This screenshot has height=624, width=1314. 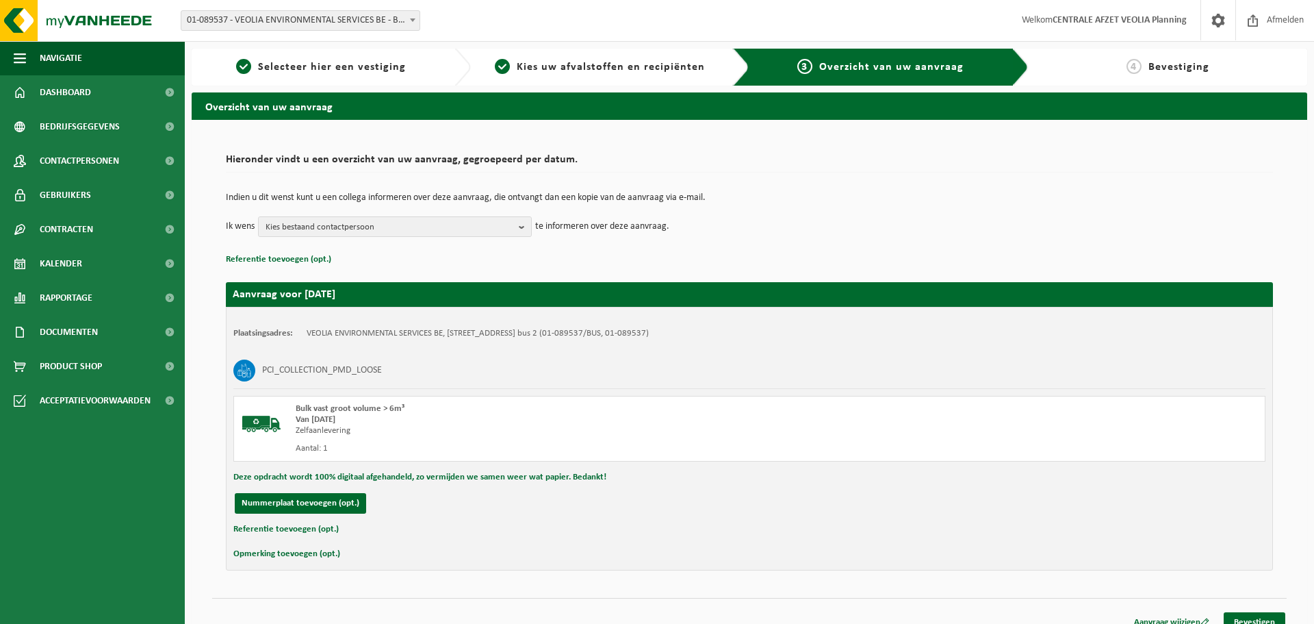 What do you see at coordinates (750, 198) in the screenshot?
I see `p: Indien u dit wenst kunt u een collega informeren over deze aanvraag, die ontvangt dan een kopie v...` at bounding box center [750, 198].